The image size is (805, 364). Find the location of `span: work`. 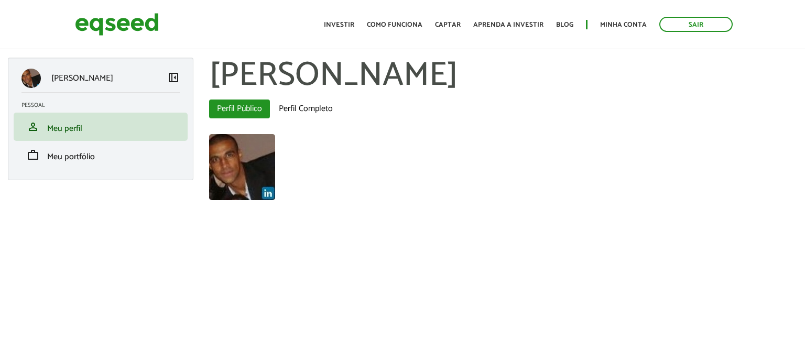

span: work is located at coordinates (33, 155).